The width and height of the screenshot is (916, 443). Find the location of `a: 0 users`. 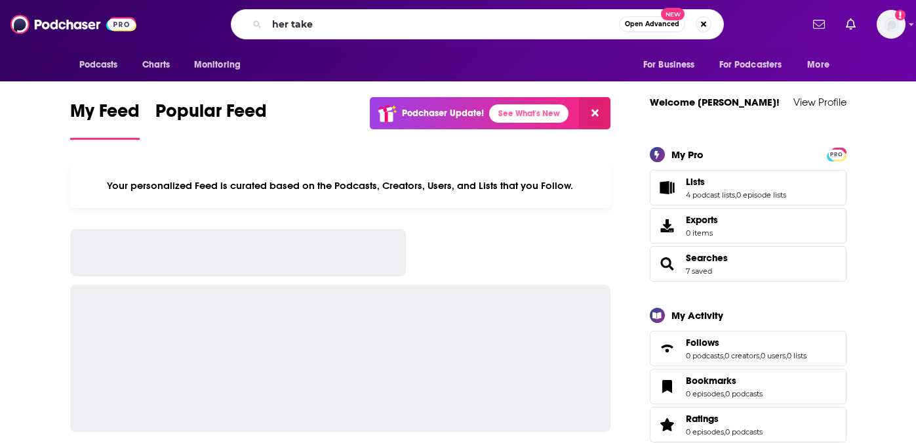

a: 0 users is located at coordinates (773, 355).